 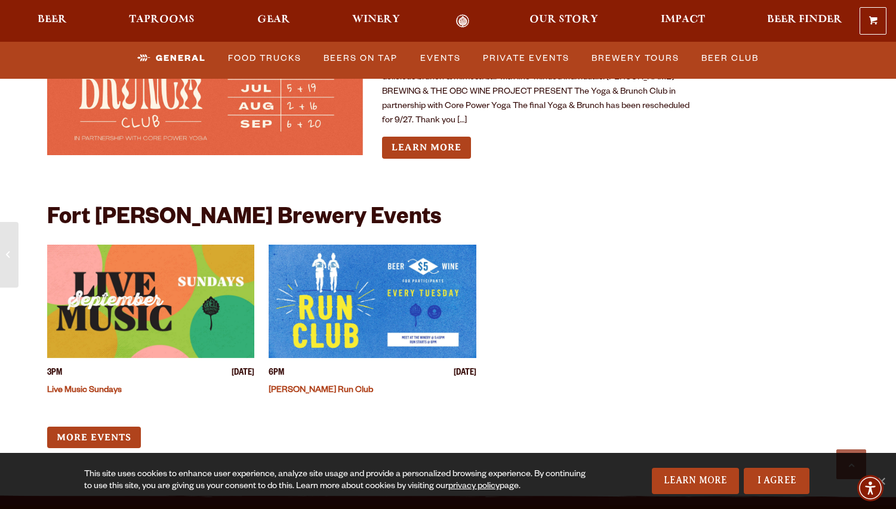 What do you see at coordinates (683, 21) in the screenshot?
I see `a: Impact` at bounding box center [683, 21].